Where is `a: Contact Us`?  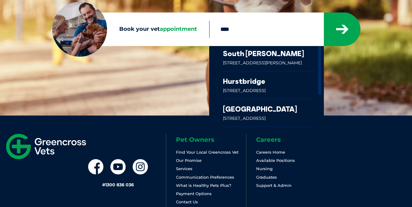 a: Contact Us is located at coordinates (187, 202).